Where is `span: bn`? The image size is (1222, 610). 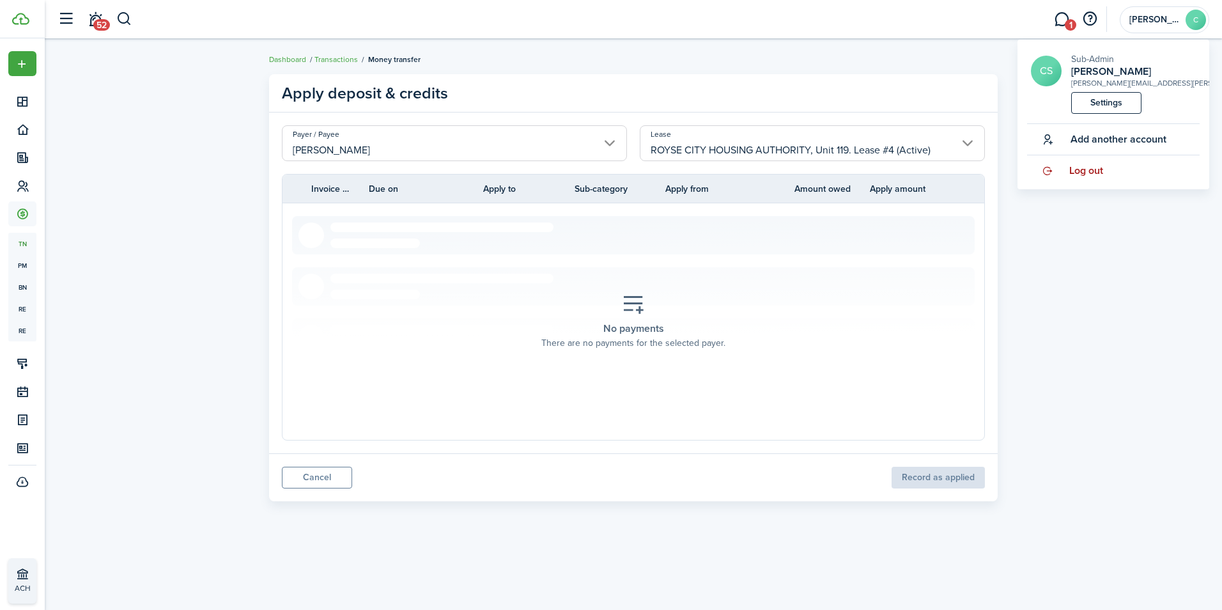
span: bn is located at coordinates (22, 287).